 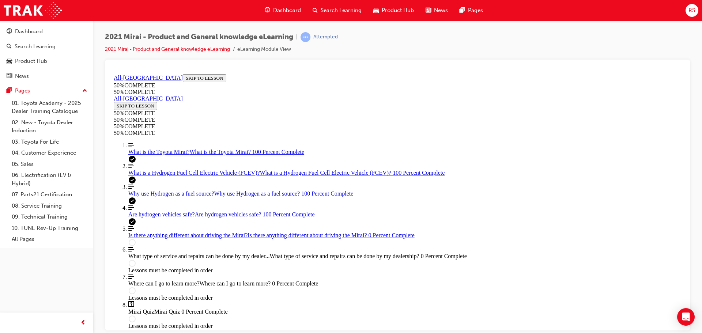 I want to click on a: 10. TUNE Rev-Up Training, so click(x=49, y=228).